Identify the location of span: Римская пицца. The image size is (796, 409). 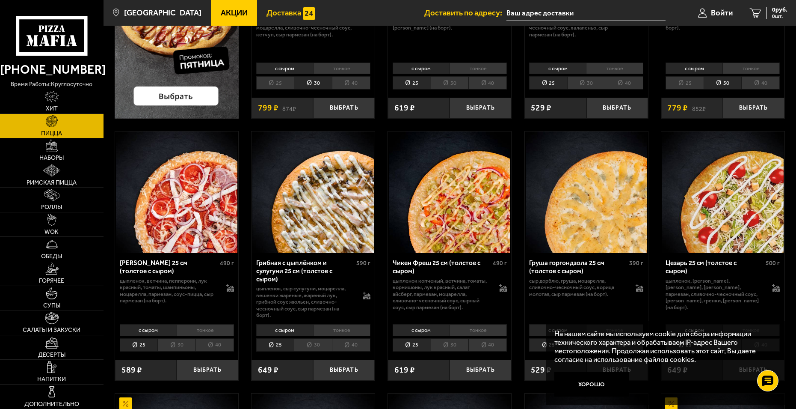
(51, 183).